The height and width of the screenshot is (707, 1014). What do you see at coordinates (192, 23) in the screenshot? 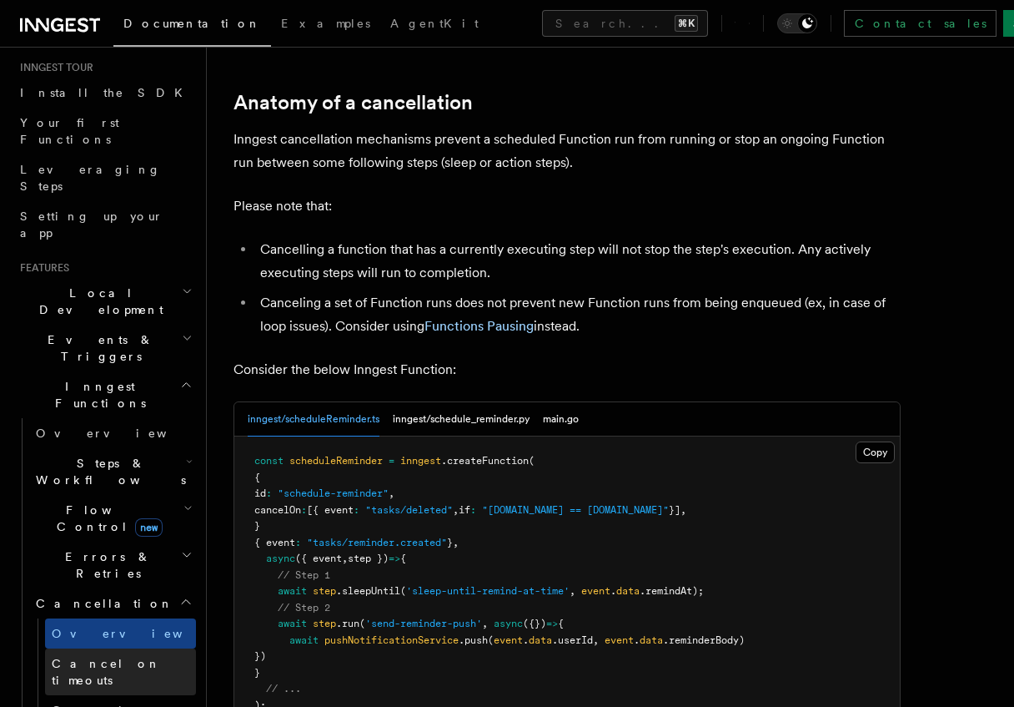
I see `span: Documentation` at bounding box center [192, 23].